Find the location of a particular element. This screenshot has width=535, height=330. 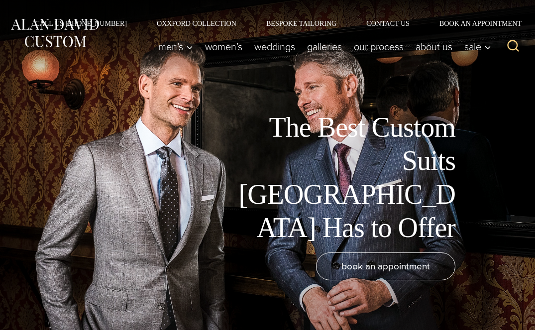

a: weddings is located at coordinates (275, 47).